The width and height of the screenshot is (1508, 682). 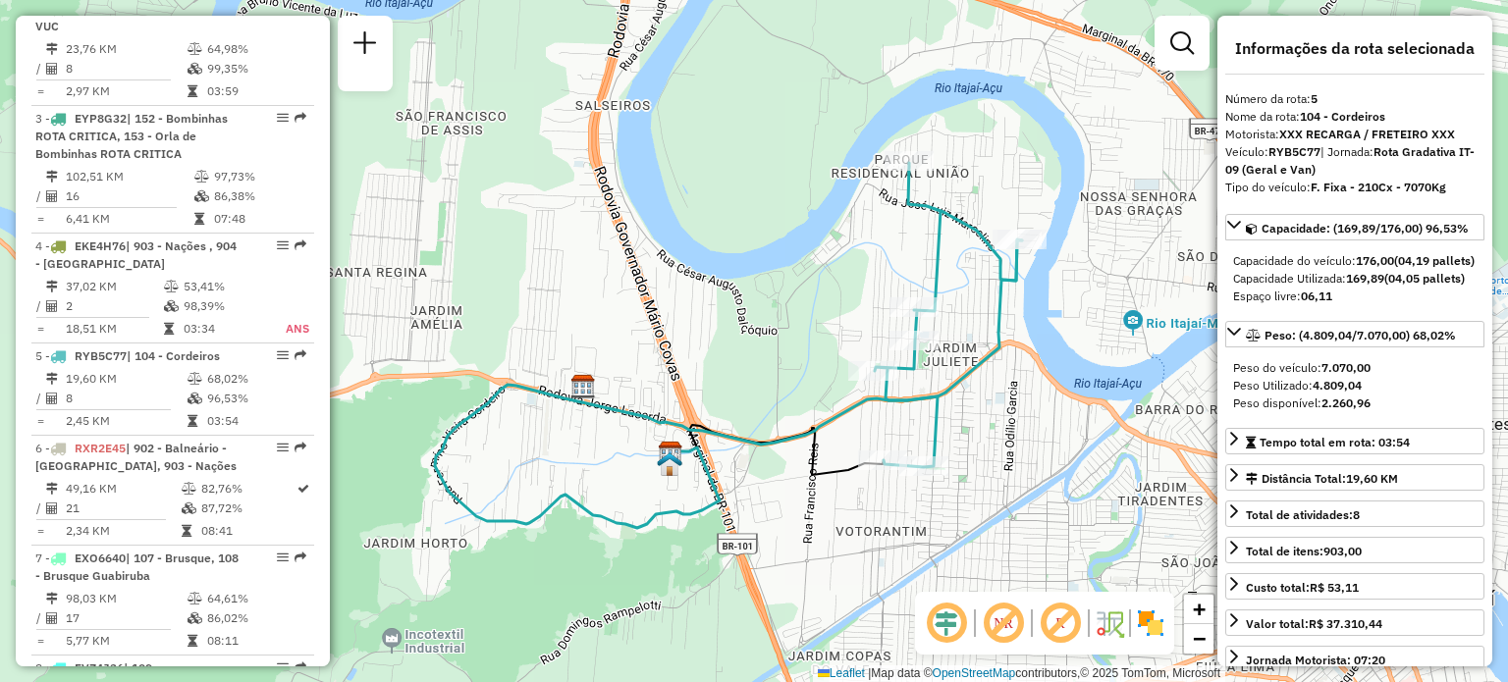 What do you see at coordinates (1342, 116) in the screenshot?
I see `strong: 104 - Cordeiros` at bounding box center [1342, 116].